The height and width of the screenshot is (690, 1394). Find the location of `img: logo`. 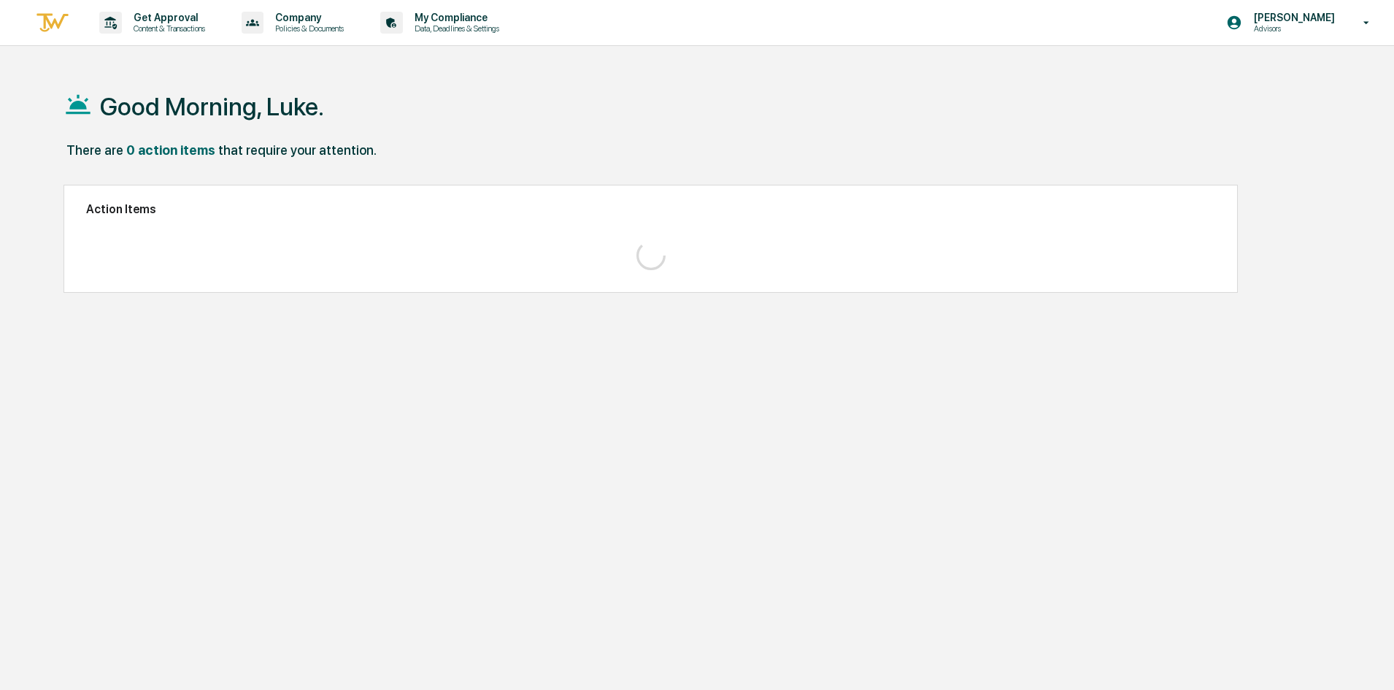

img: logo is located at coordinates (53, 23).